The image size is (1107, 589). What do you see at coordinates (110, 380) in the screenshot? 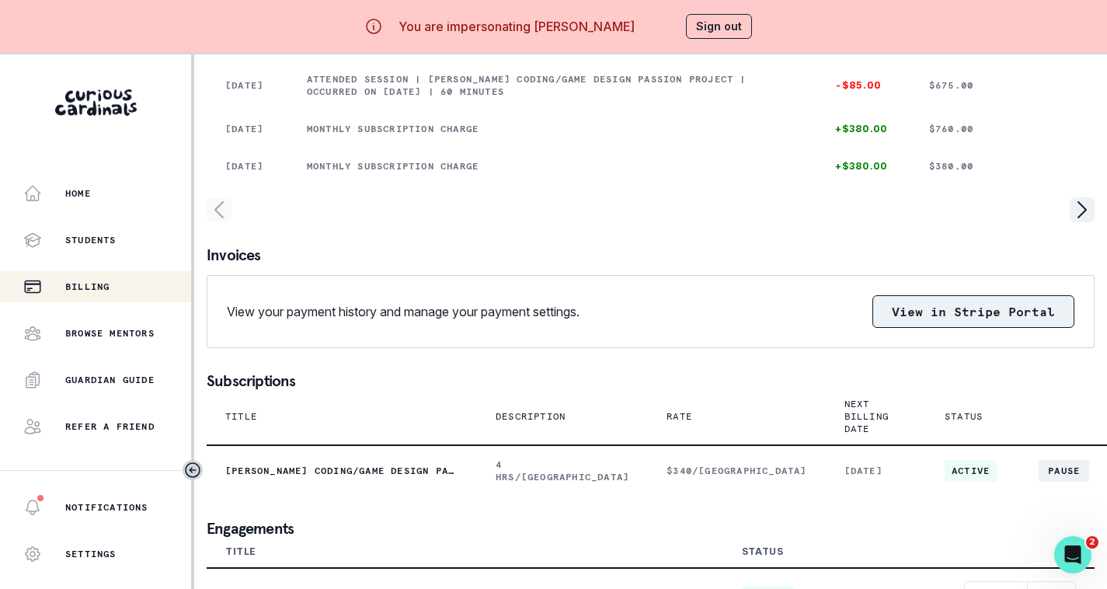
I see `p: Guardian Guide` at bounding box center [110, 380].